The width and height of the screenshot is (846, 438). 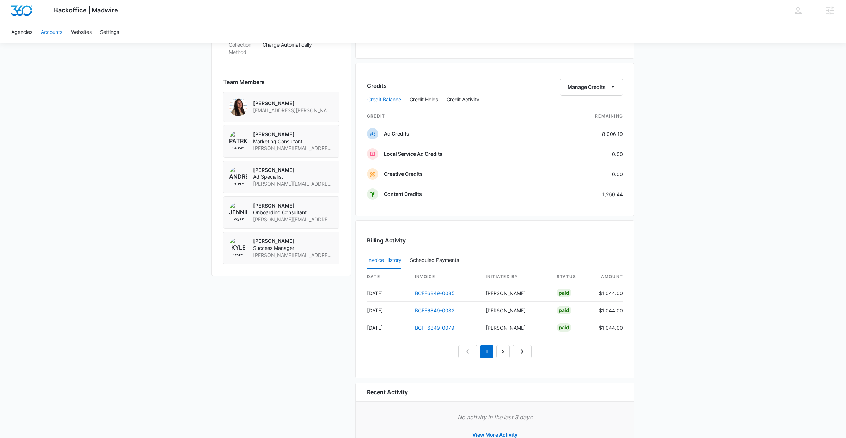 I want to click on h6: Recent Activity, so click(x=388, y=392).